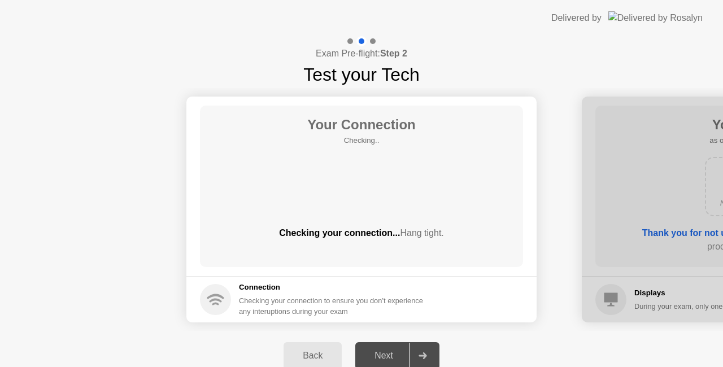 The image size is (723, 367). Describe the element at coordinates (334, 287) in the screenshot. I see `h5: Connection` at that location.